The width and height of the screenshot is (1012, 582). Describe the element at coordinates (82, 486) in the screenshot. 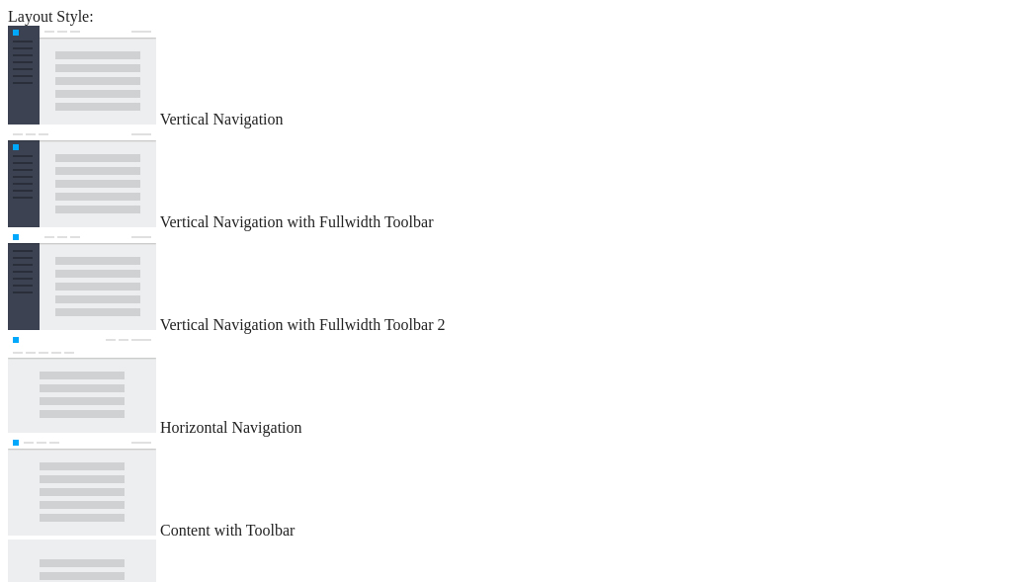

I see `img: content-with-toolbar.jpg` at that location.